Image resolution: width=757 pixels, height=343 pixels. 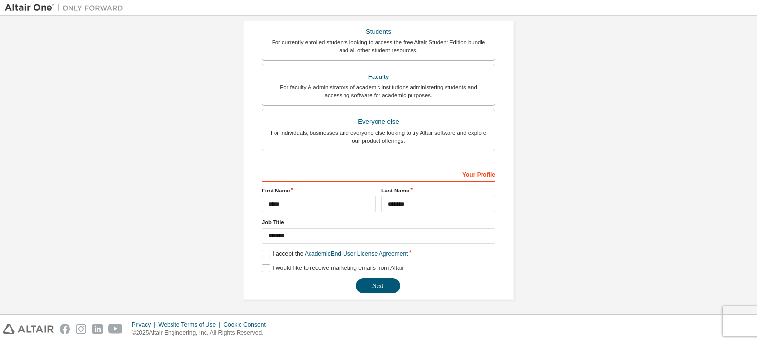 What do you see at coordinates (97, 328) in the screenshot?
I see `img: linkedin.svg` at bounding box center [97, 328].